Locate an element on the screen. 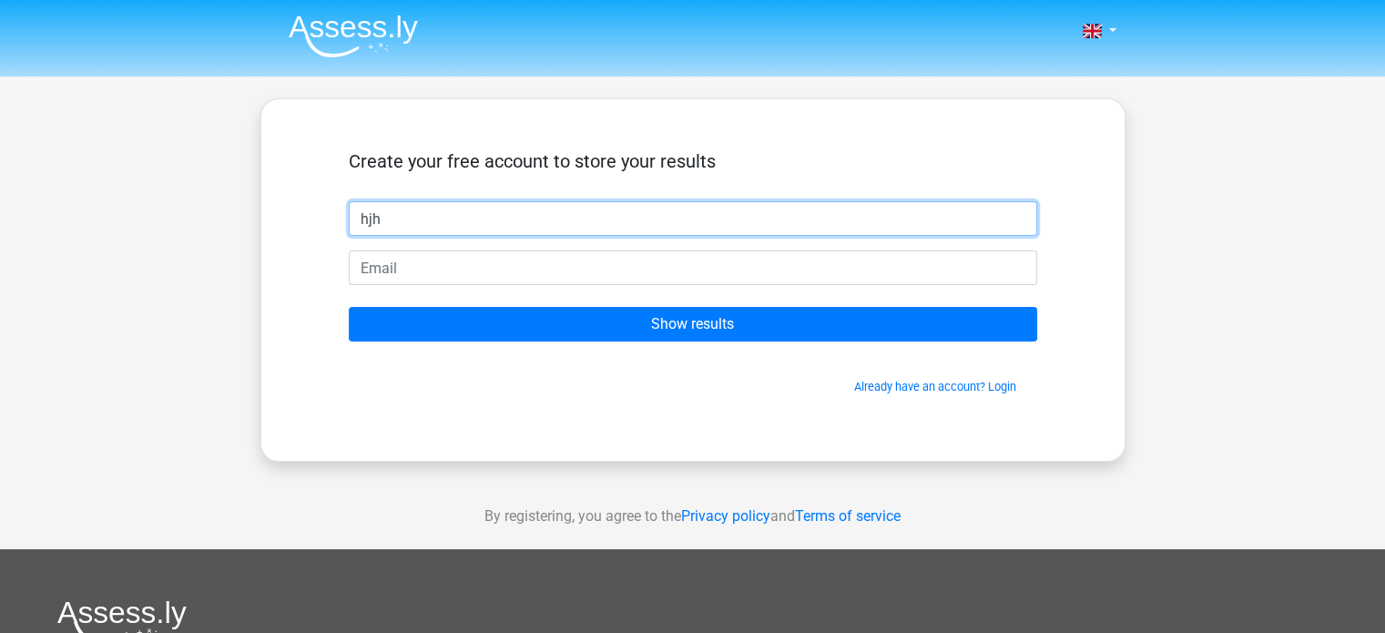 This screenshot has height=633, width=1385. h5: Create your free account to store your results is located at coordinates (693, 161).